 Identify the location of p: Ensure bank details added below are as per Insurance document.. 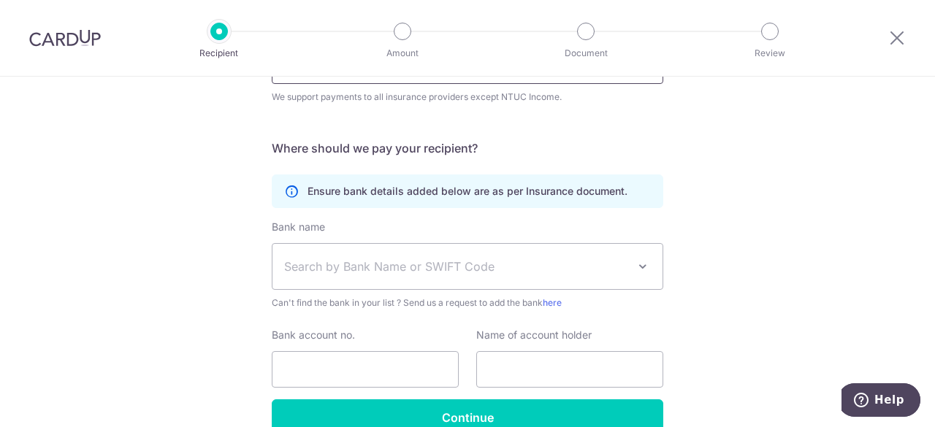
(468, 191).